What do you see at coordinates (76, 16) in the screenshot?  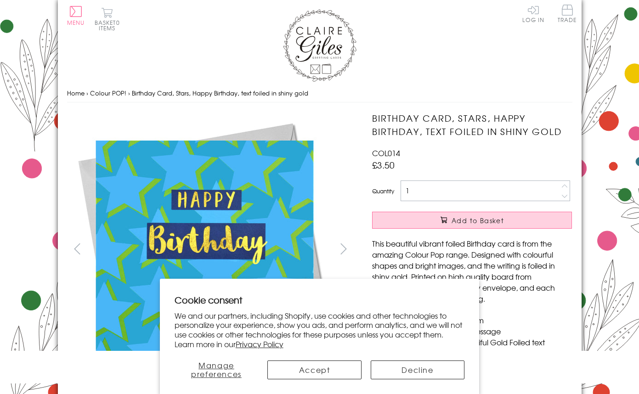 I see `button: Menu` at bounding box center [76, 16].